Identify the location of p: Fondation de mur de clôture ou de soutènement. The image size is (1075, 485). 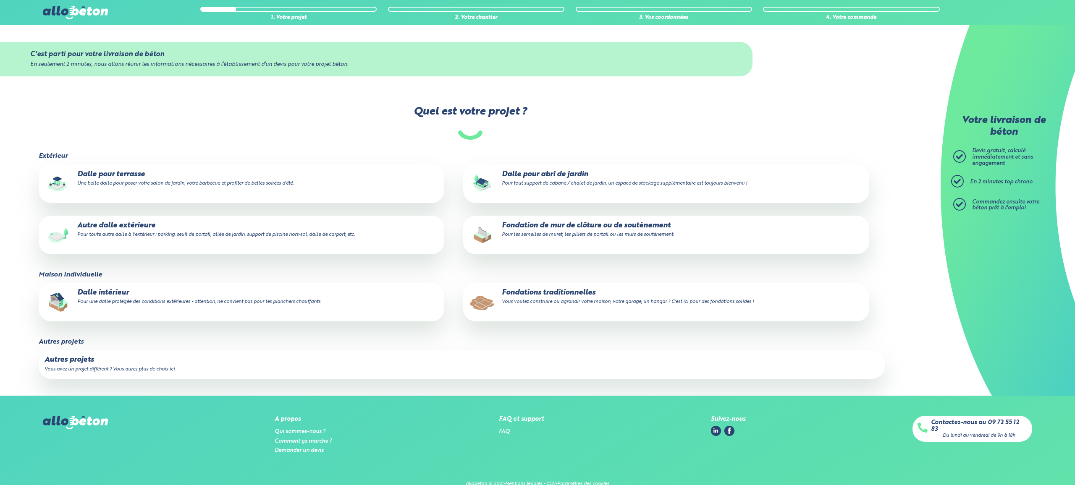
(666, 230).